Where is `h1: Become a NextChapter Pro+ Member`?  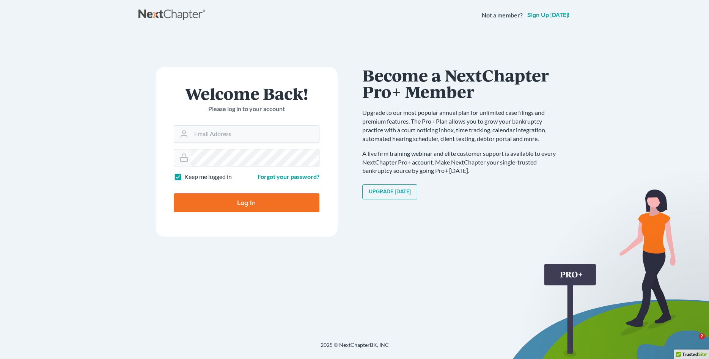
h1: Become a NextChapter Pro+ Member is located at coordinates (463, 83).